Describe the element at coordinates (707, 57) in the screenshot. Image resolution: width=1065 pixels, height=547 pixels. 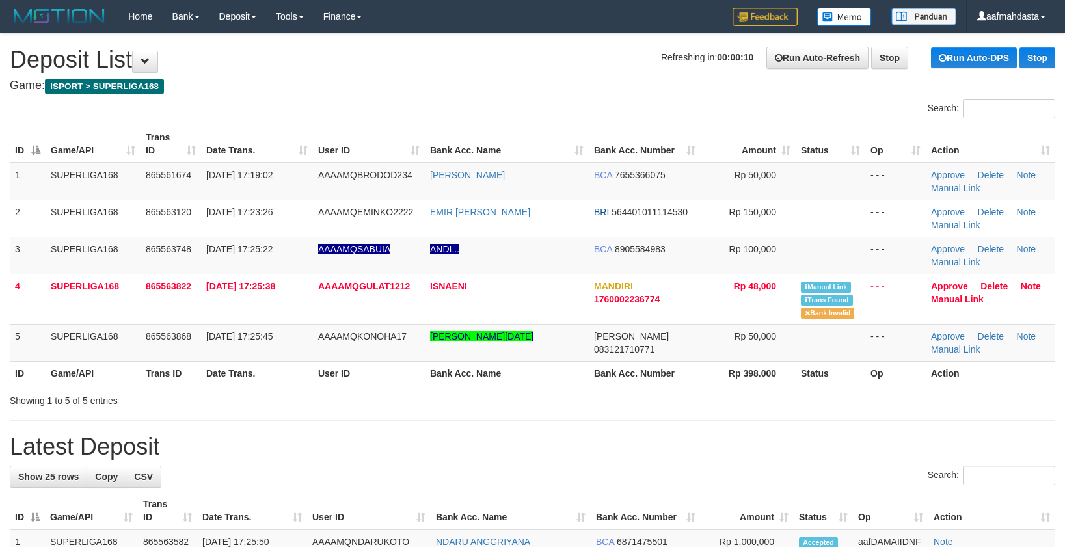
I see `span: Refreshing in:` at that location.